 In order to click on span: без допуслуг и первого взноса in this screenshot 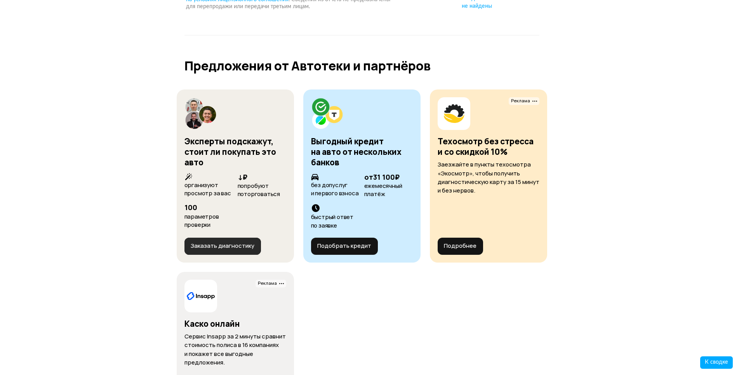, I will do `click(335, 189)`.